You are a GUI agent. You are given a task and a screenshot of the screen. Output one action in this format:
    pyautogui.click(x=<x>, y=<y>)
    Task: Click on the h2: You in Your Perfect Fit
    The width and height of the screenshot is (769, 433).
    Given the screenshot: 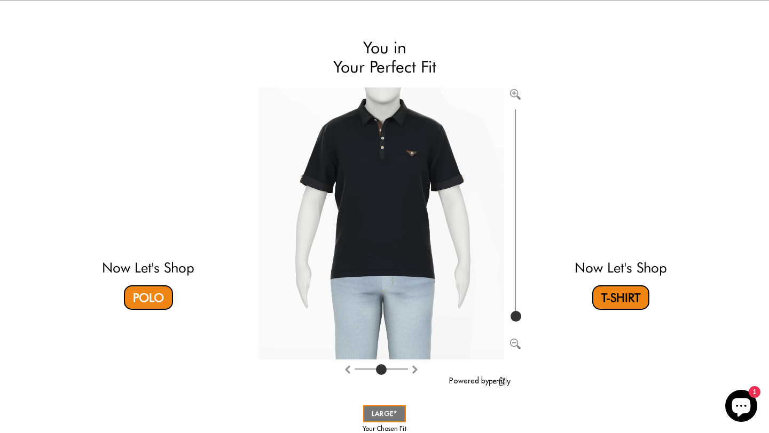 What is the action you would take?
    pyautogui.click(x=384, y=57)
    